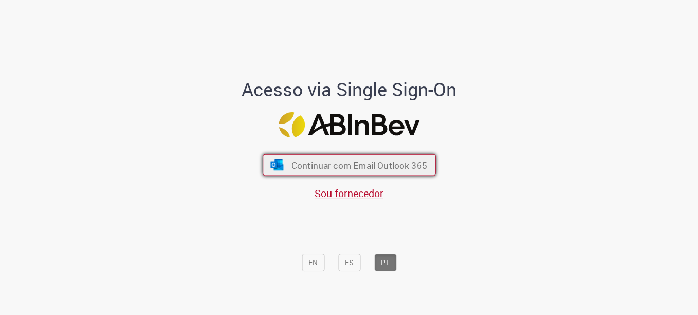 The height and width of the screenshot is (315, 698). Describe the element at coordinates (349, 193) in the screenshot. I see `a: Sou fornecedor` at that location.